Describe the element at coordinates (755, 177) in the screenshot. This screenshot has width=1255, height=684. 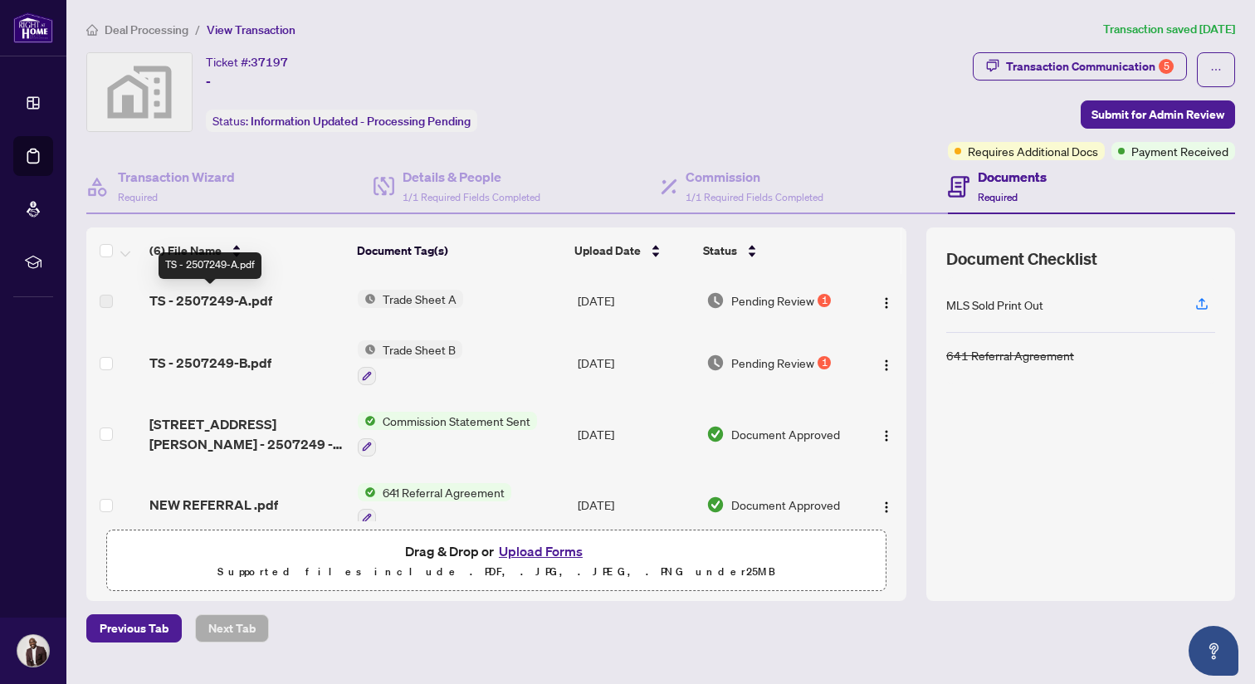
I see `h4: Commission` at that location.